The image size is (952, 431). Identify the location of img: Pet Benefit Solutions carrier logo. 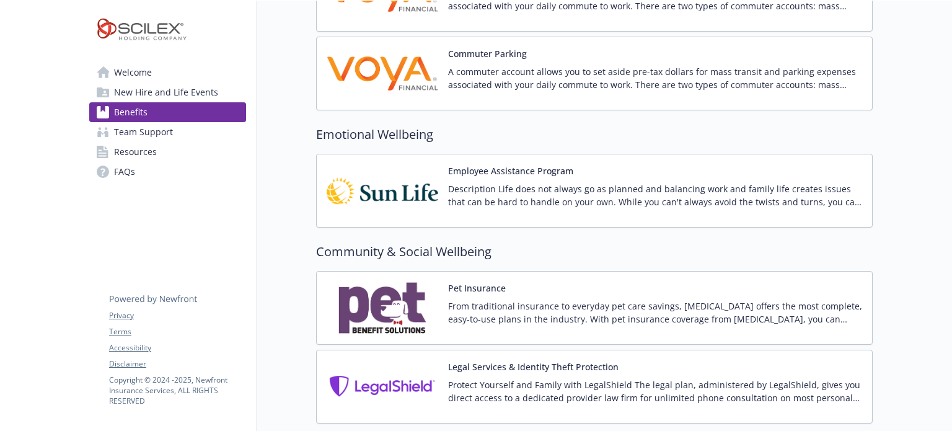
(382, 307).